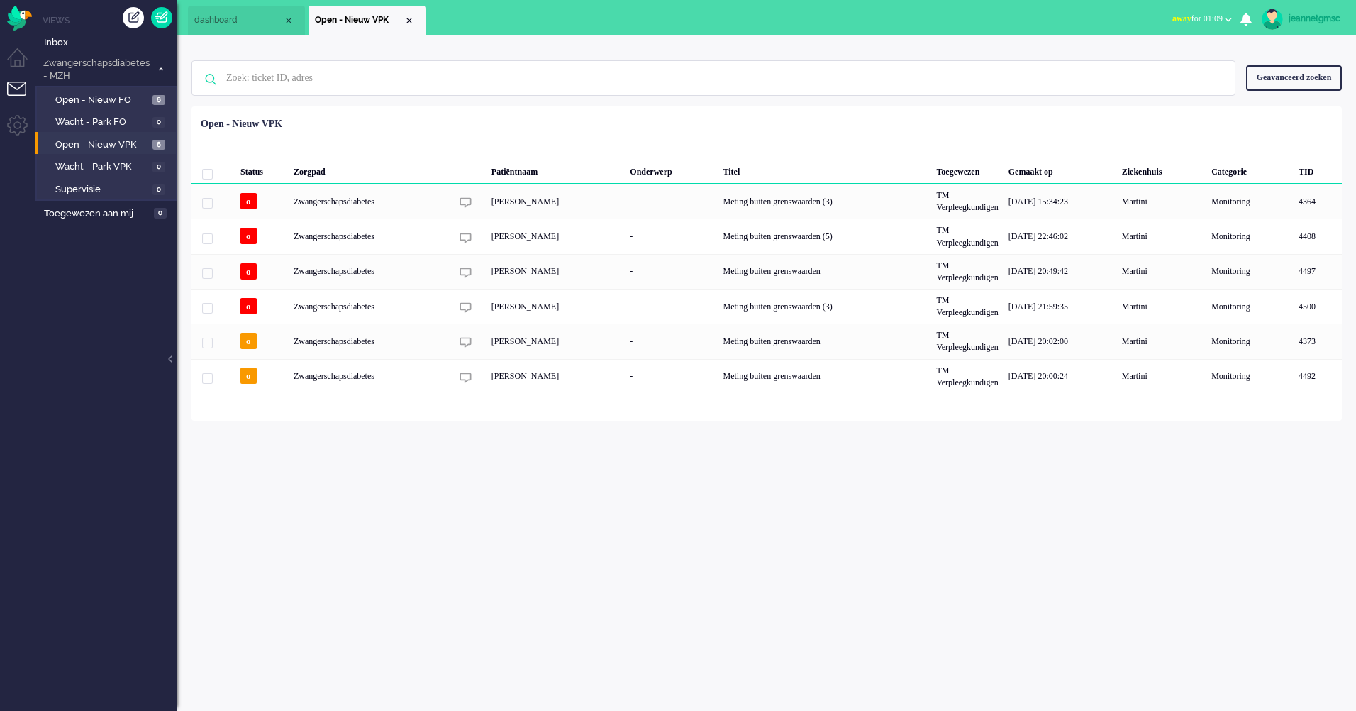  Describe the element at coordinates (1272, 19) in the screenshot. I see `img: avatar` at that location.